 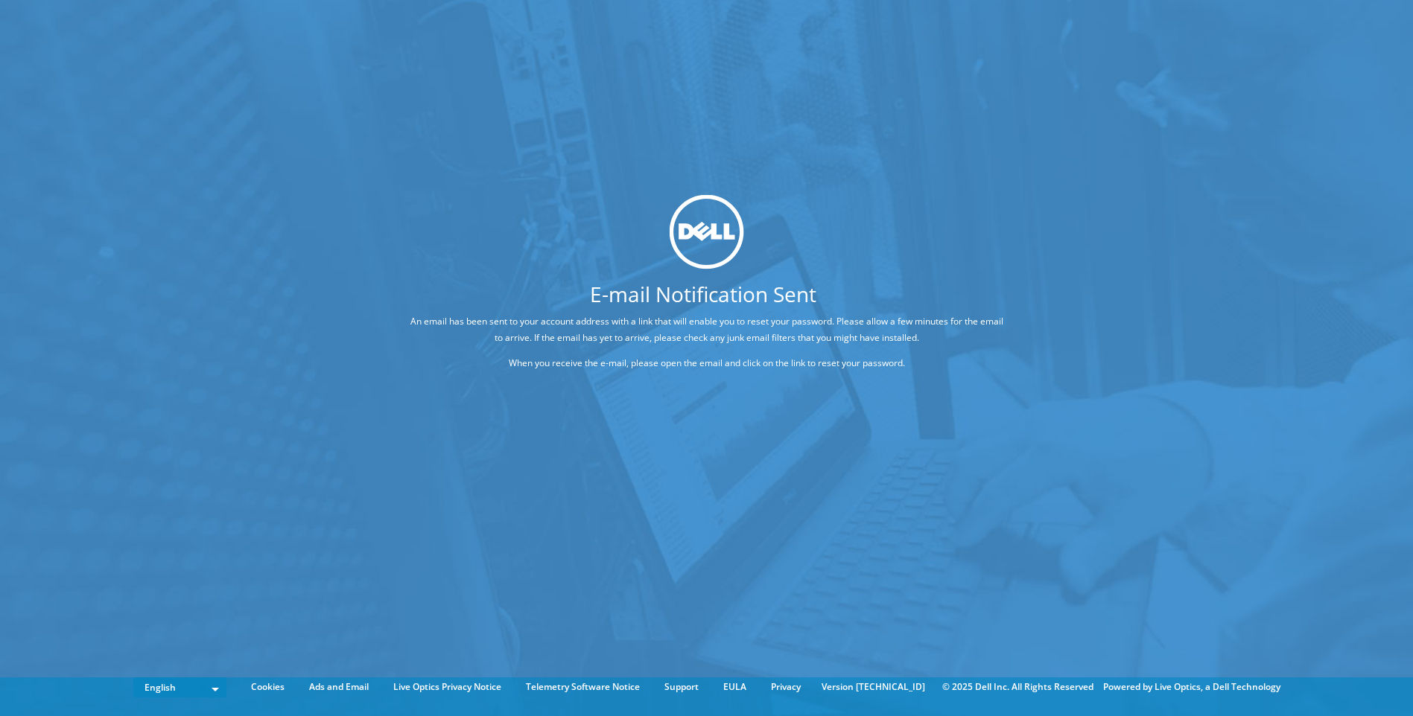 What do you see at coordinates (267, 687) in the screenshot?
I see `a: Cookies` at bounding box center [267, 687].